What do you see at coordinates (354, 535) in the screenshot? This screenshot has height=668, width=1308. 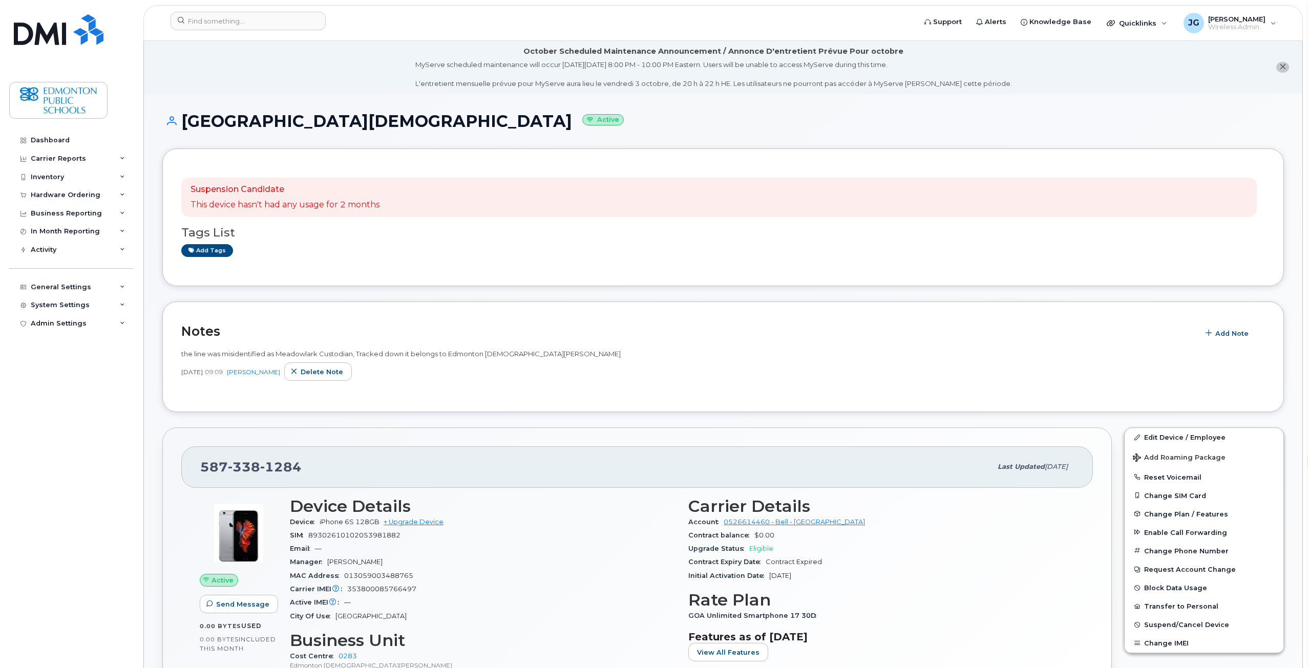 I see `span: 89302610102053981882` at bounding box center [354, 535].